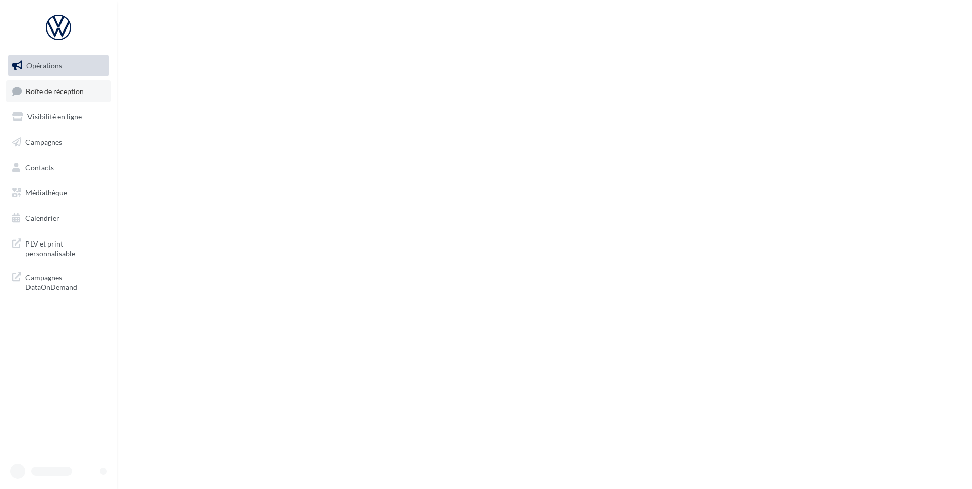 The width and height of the screenshot is (972, 489). Describe the element at coordinates (40, 167) in the screenshot. I see `span: Contacts` at that location.